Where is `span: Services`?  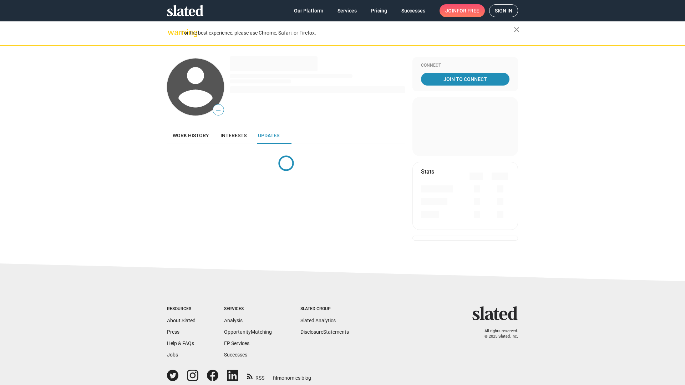 span: Services is located at coordinates (347, 11).